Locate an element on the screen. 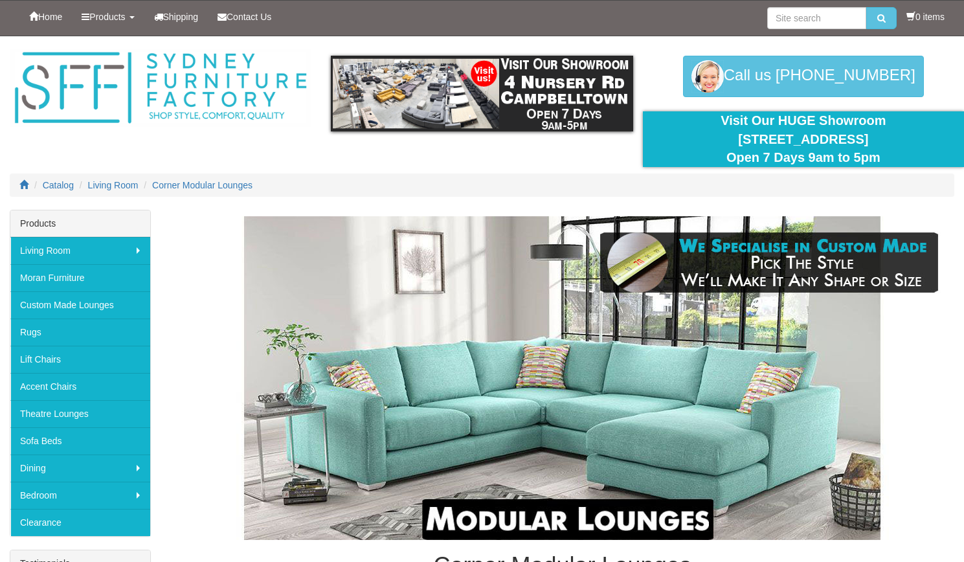  a: Products is located at coordinates (107, 17).